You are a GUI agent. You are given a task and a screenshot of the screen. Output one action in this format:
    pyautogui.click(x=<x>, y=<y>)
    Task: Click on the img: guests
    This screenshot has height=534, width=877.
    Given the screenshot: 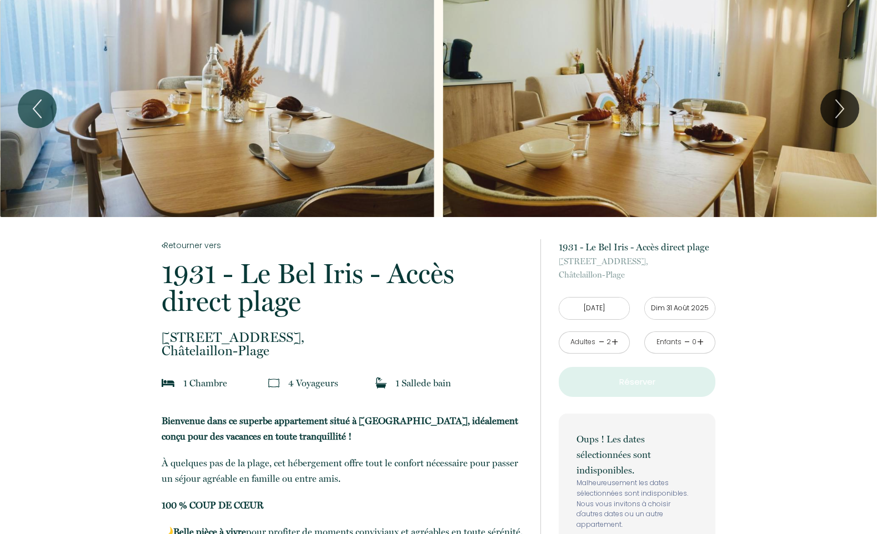 What is the action you would take?
    pyautogui.click(x=274, y=383)
    